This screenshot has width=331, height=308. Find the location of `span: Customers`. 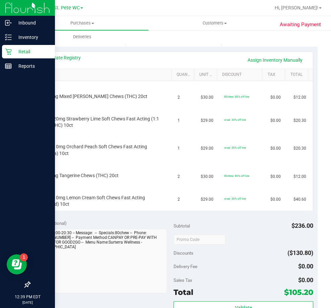

span: Customers is located at coordinates (215, 23).